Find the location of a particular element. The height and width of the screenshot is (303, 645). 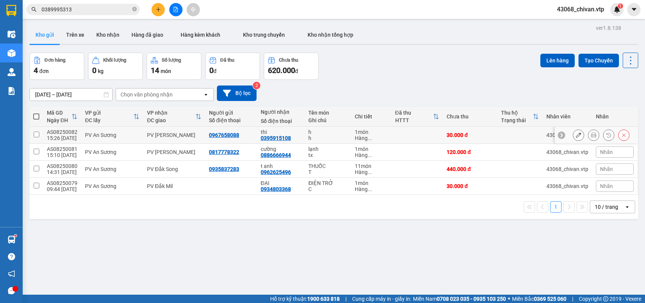

span: 43068_chivan.vtp is located at coordinates (580, 9).